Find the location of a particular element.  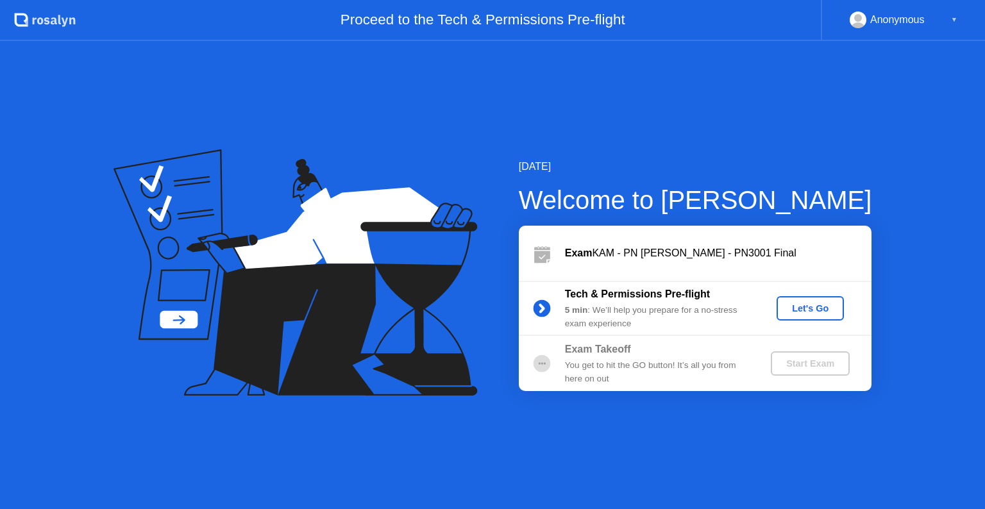

div: : We’ll help you prepare for a no-stress exam experience is located at coordinates (657, 317).